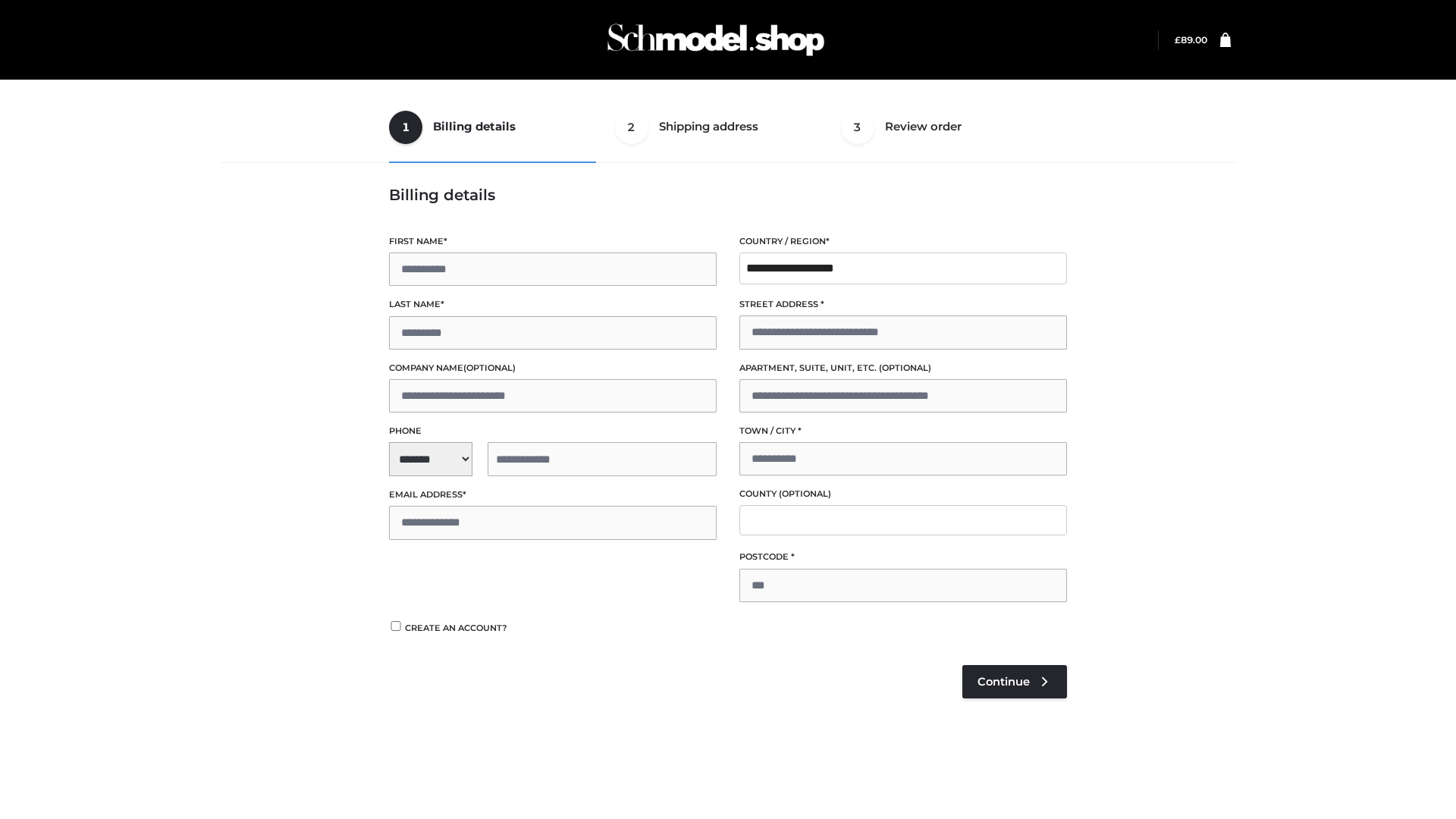 This screenshot has height=819, width=1456. I want to click on a: Continue, so click(1015, 681).